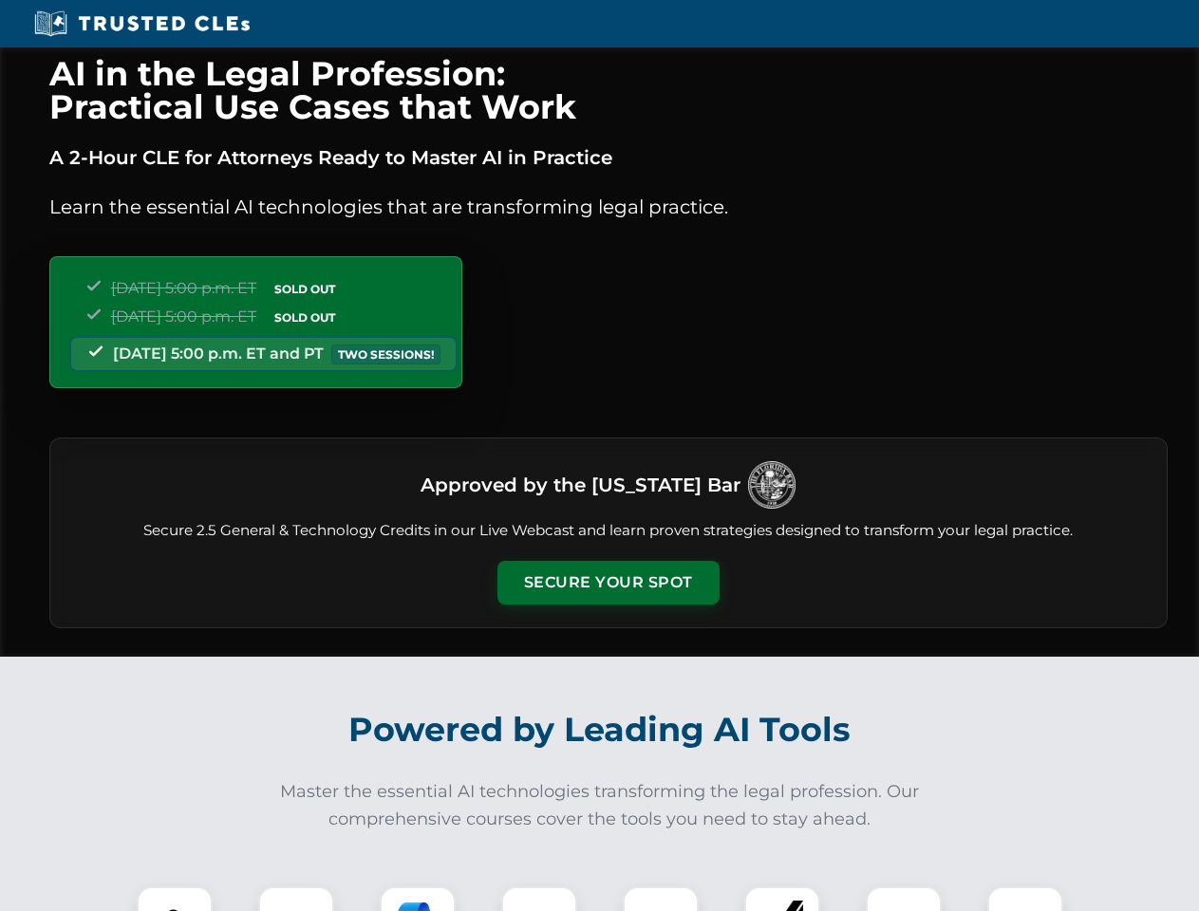  Describe the element at coordinates (608, 90) in the screenshot. I see `h1: AI in the Legal Profession: Practical Use Cases that Work` at that location.